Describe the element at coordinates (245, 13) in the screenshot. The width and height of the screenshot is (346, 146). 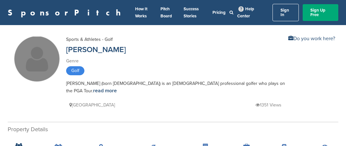
I see `a: Help Center` at that location.